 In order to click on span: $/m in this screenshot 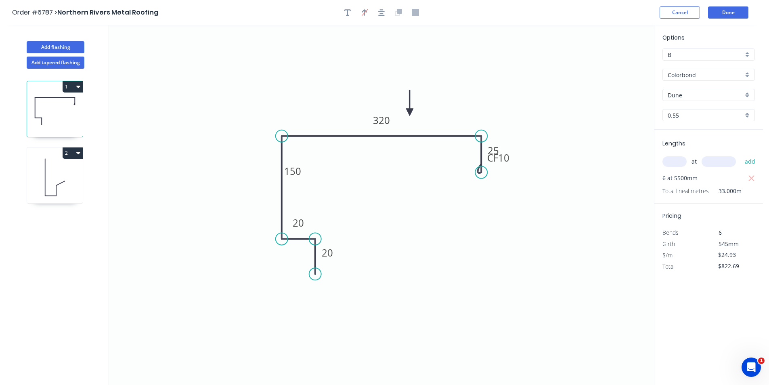, I will do `click(667, 255)`.